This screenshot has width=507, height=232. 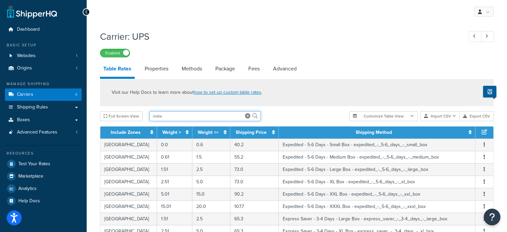 What do you see at coordinates (43, 176) in the screenshot?
I see `li: Marketplace` at bounding box center [43, 176].